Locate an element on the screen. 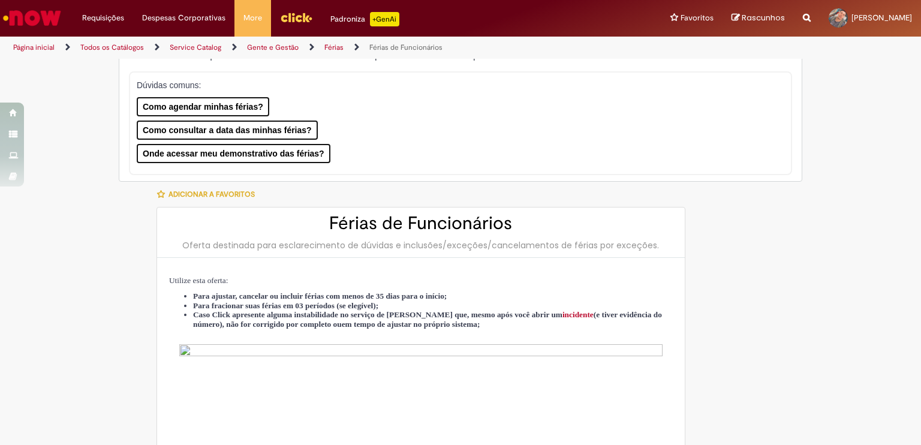 Image resolution: width=921 pixels, height=445 pixels. button: Adicionar a Favoritos is located at coordinates (209, 194).